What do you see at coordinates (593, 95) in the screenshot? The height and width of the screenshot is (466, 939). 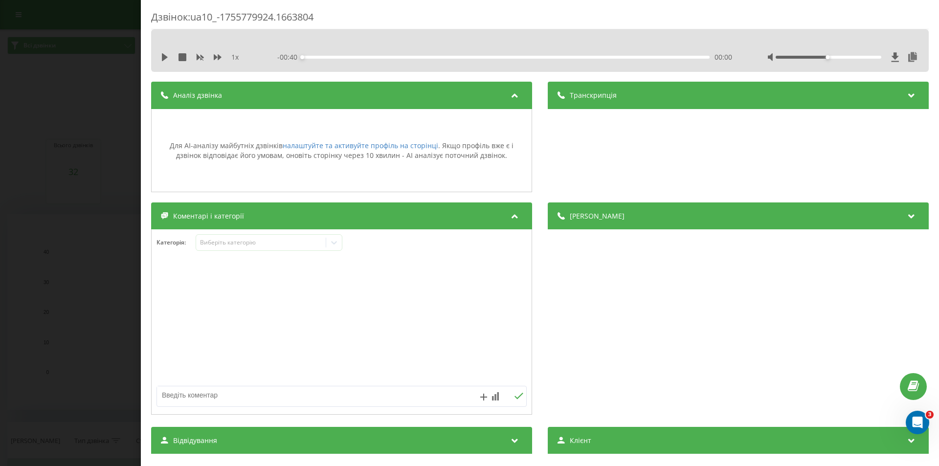 I see `span: Транскрипція` at bounding box center [593, 95].